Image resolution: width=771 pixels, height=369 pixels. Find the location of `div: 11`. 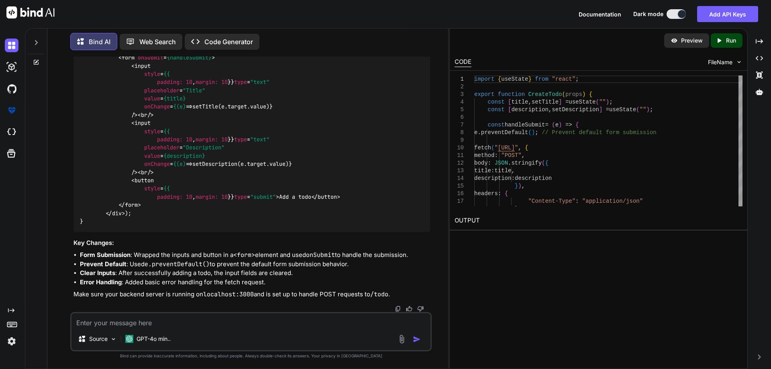

div: 11 is located at coordinates (459, 155).